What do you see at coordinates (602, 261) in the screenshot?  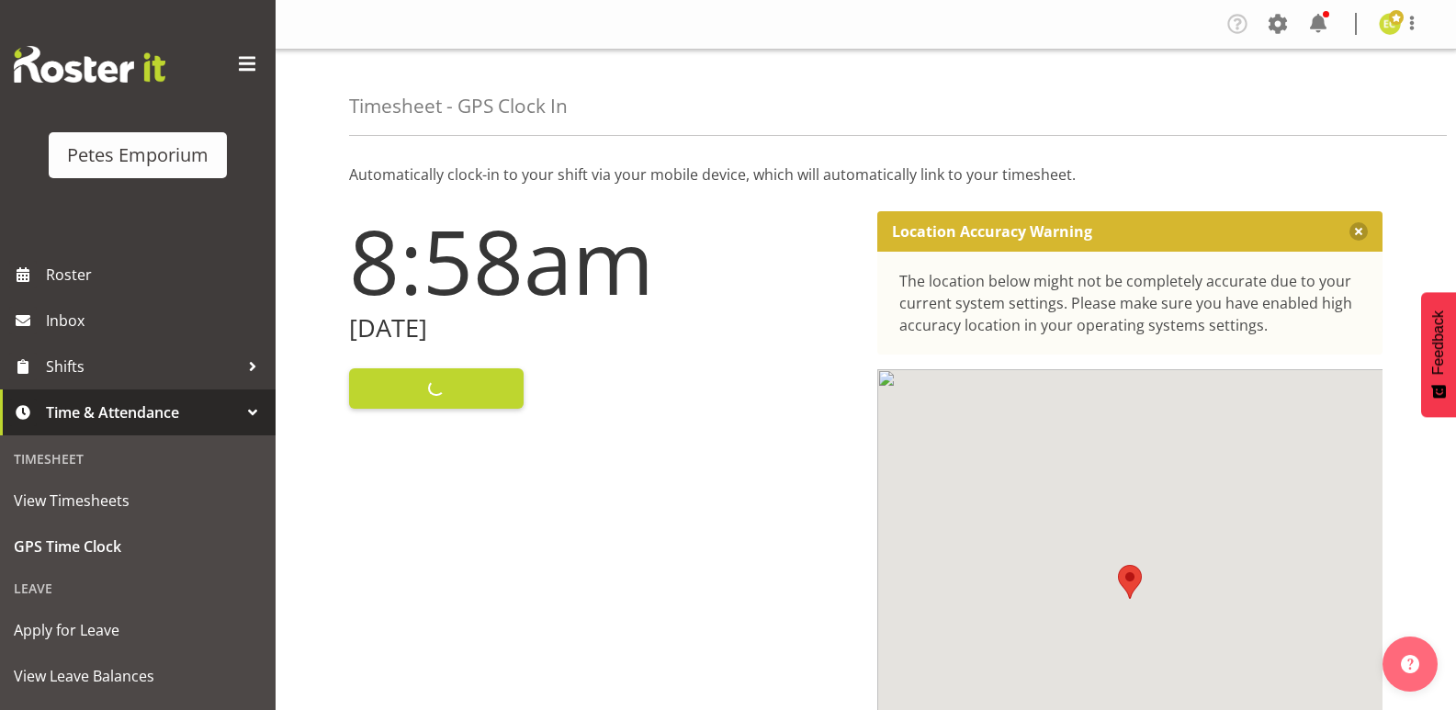 I see `h1: 8:58am` at bounding box center [602, 261].